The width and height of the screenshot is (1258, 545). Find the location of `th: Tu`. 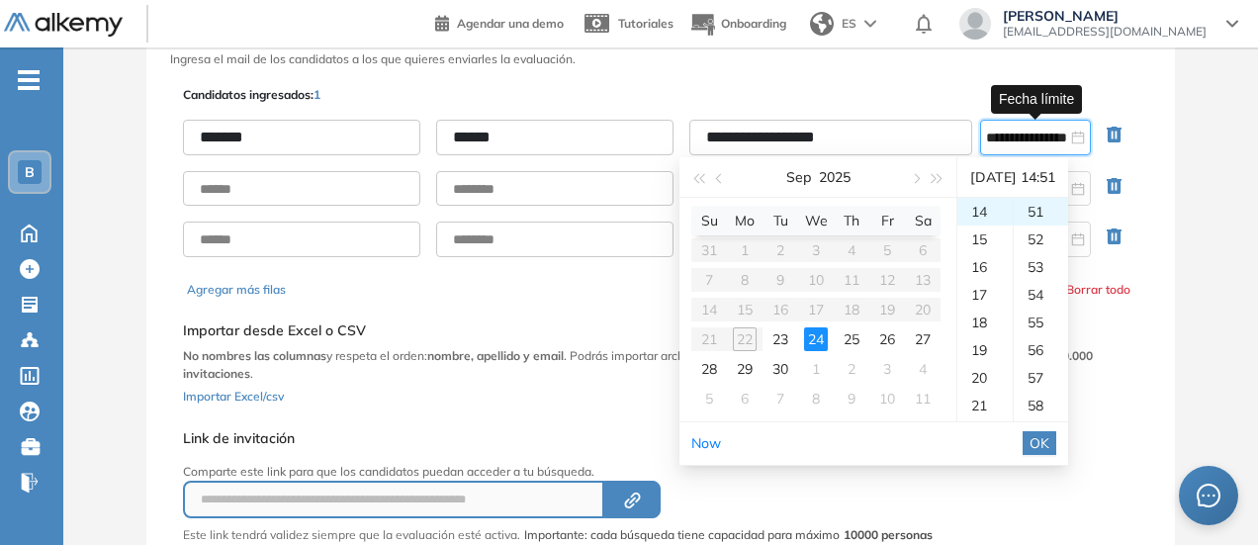

th: Tu is located at coordinates (781, 221).